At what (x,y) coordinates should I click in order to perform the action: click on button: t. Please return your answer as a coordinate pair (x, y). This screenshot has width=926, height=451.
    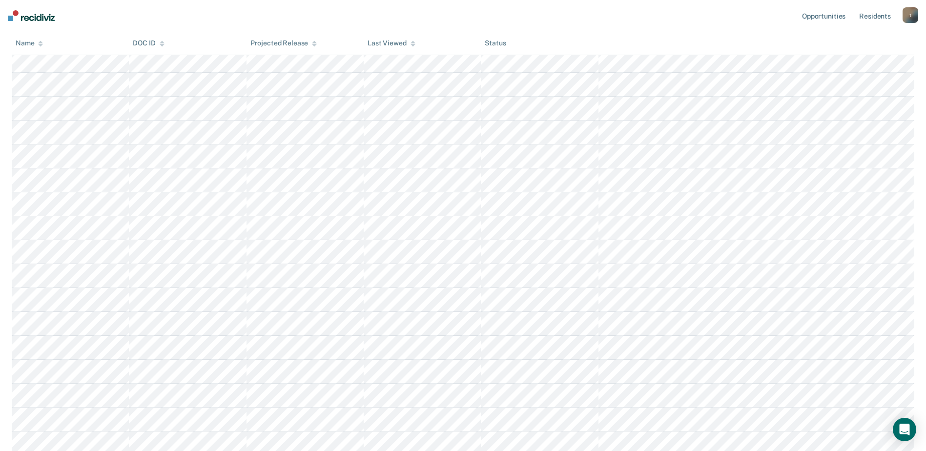
    Looking at the image, I should click on (910, 15).